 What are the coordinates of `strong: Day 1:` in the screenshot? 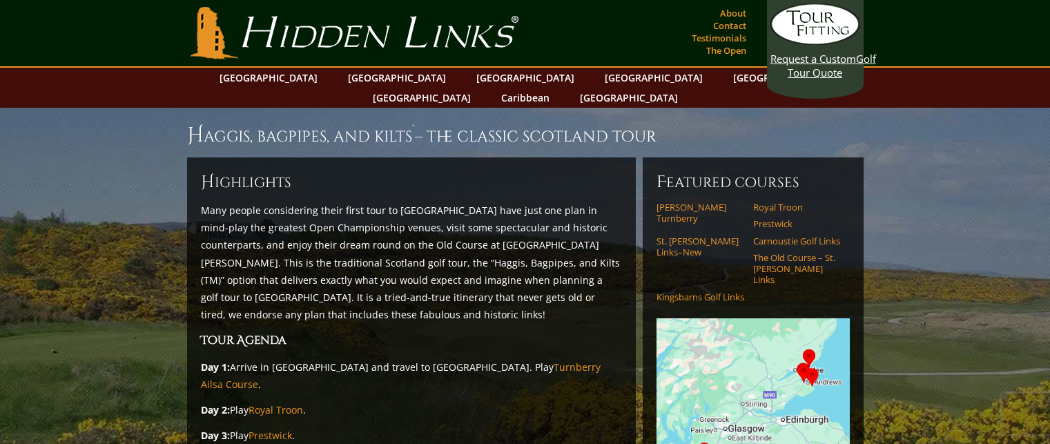 It's located at (215, 367).